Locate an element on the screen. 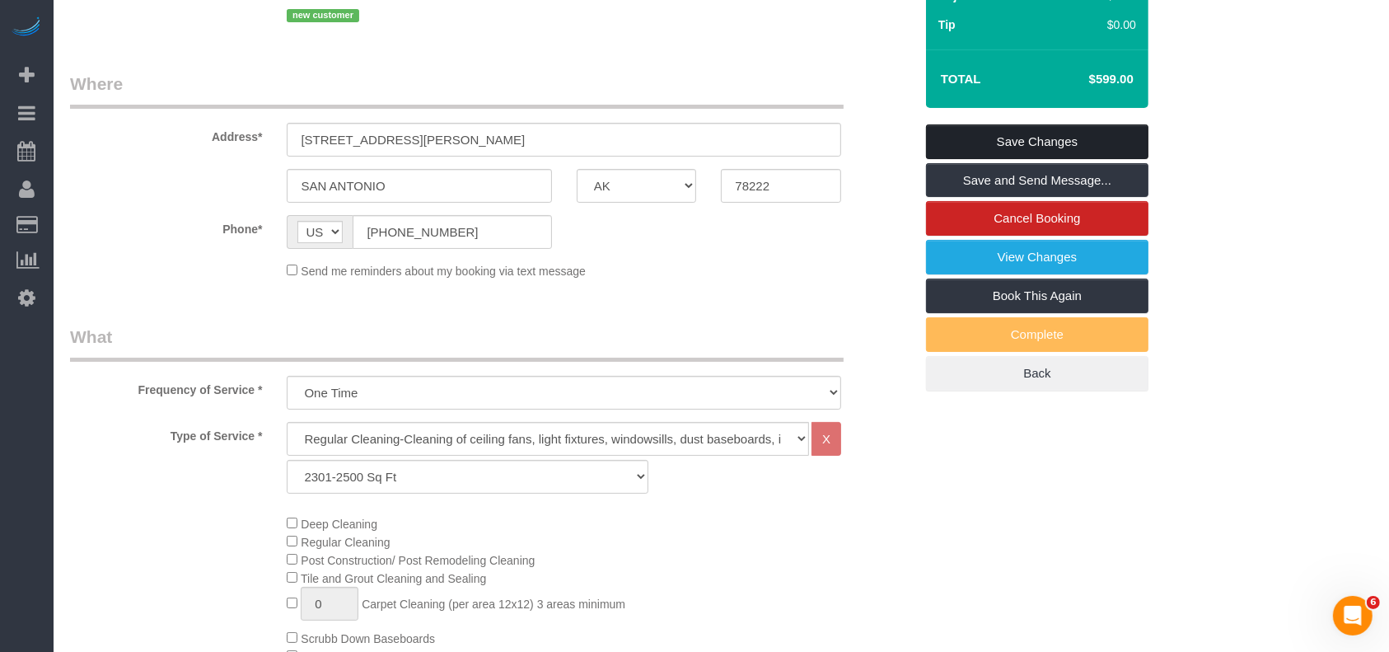 This screenshot has height=652, width=1389. span: Send me reminders about my booking via text message is located at coordinates (443, 271).